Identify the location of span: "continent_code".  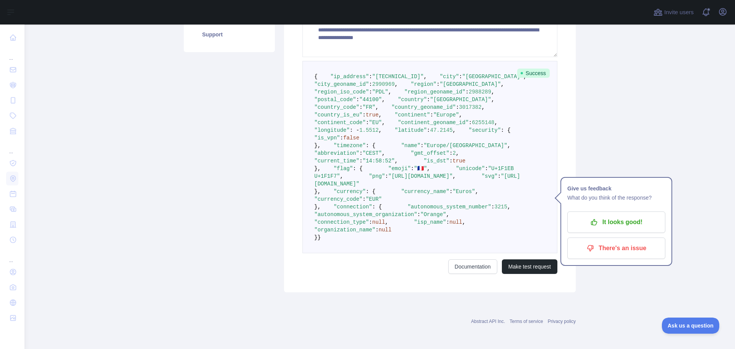
(340, 123).